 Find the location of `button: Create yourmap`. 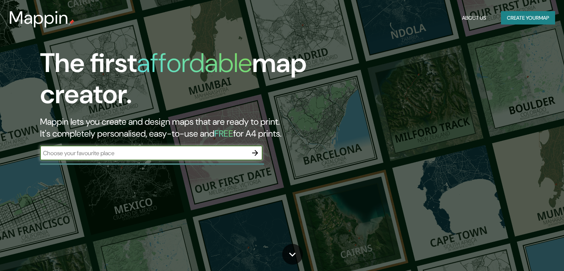

button: Create yourmap is located at coordinates (528, 18).